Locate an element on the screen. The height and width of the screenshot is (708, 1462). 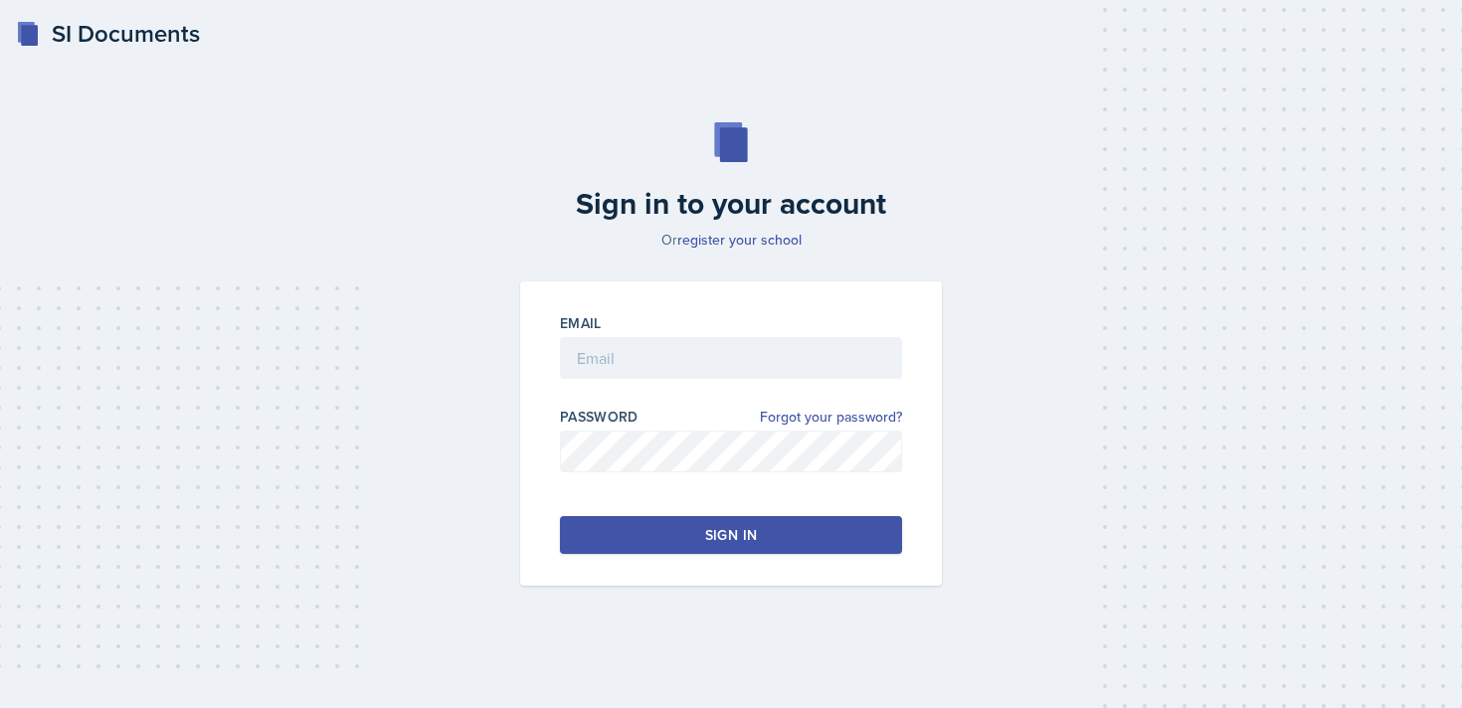
button: Sign in is located at coordinates (731, 535).